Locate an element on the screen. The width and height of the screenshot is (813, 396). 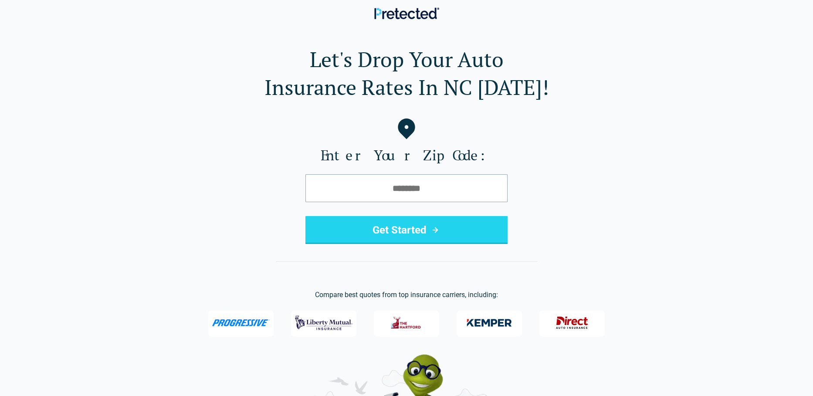
img: Liberty Mutual is located at coordinates (324, 323).